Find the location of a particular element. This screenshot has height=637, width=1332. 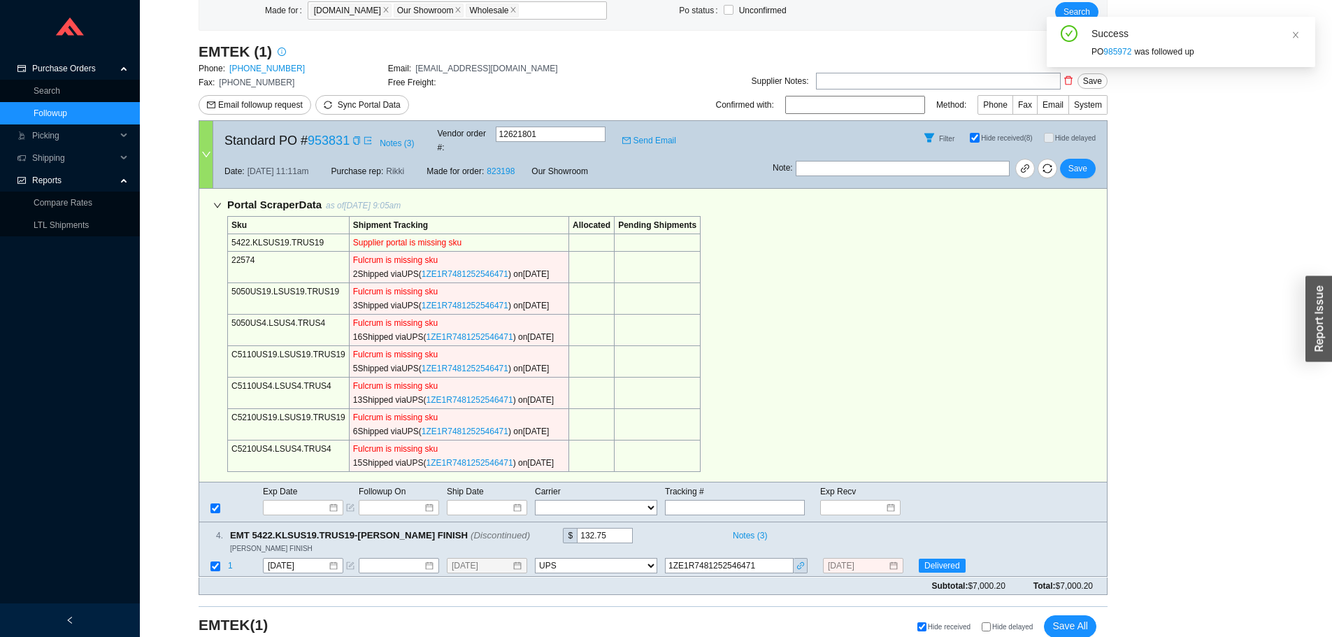

input: Hide received(8) is located at coordinates (975, 138).